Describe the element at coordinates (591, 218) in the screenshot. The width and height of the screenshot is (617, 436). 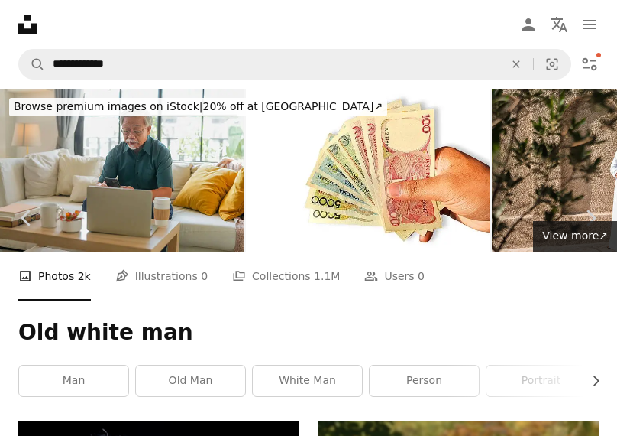
I see `a: Next` at that location.